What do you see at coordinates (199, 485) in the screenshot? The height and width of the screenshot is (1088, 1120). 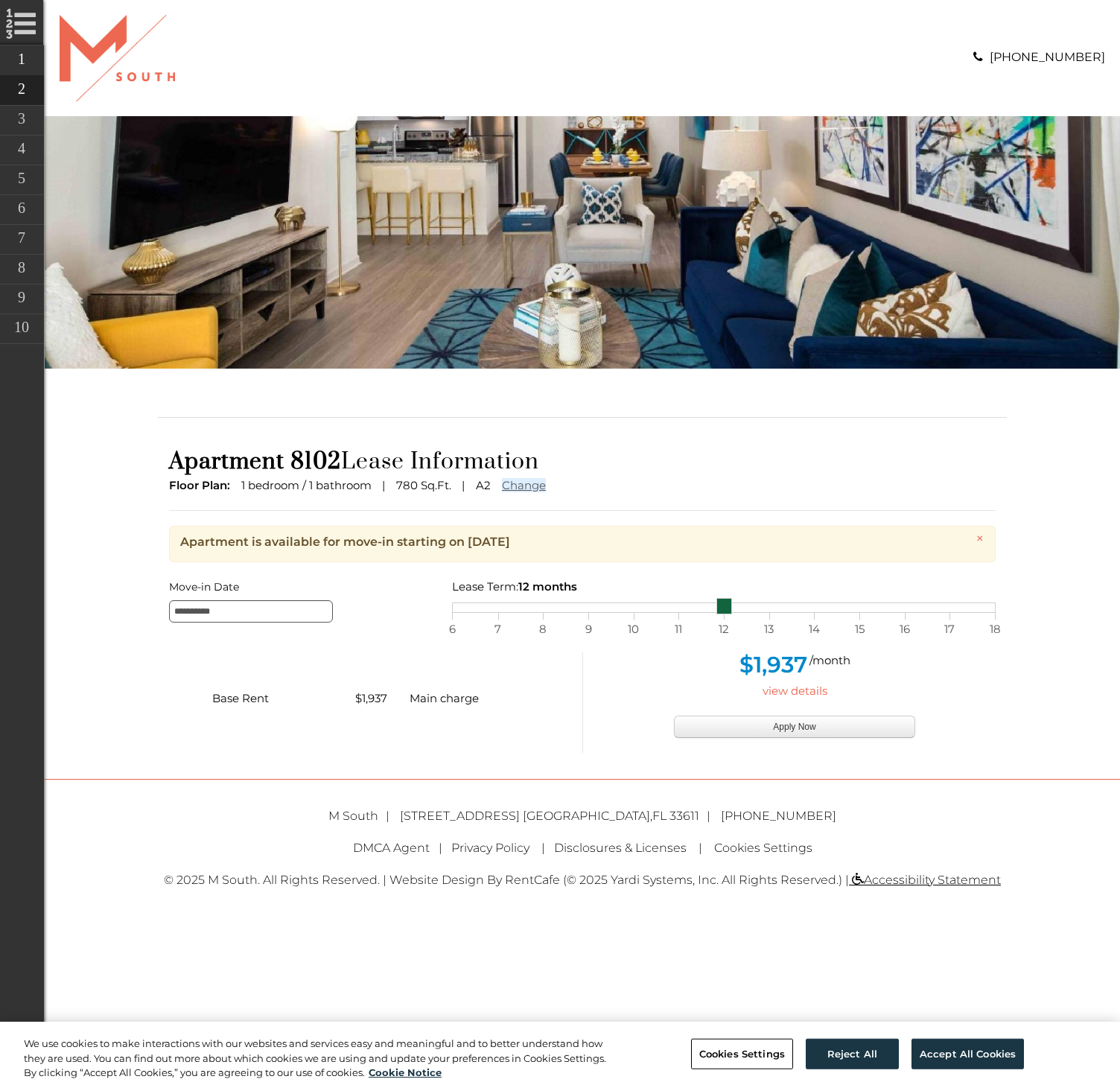 I see `span: Floor Plan:` at bounding box center [199, 485].